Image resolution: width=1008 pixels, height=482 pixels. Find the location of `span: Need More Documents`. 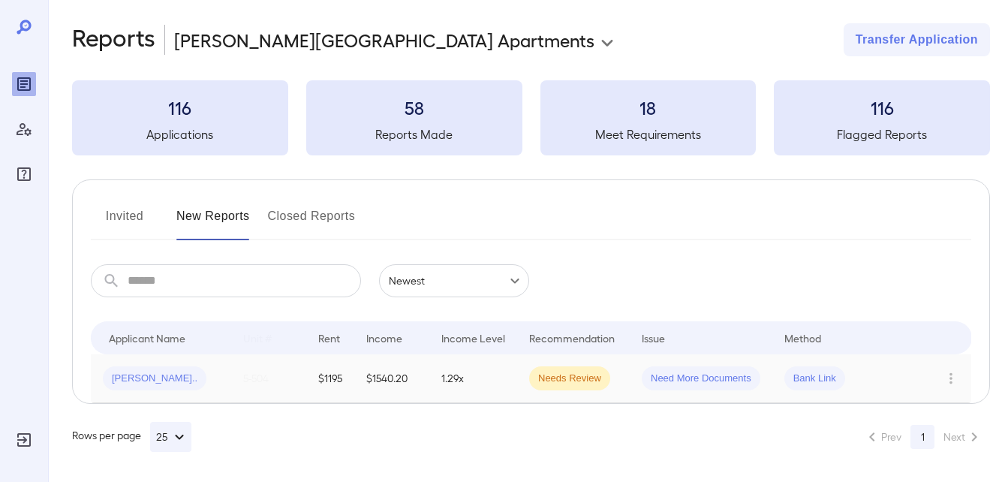

span: Need More Documents is located at coordinates (701, 378).